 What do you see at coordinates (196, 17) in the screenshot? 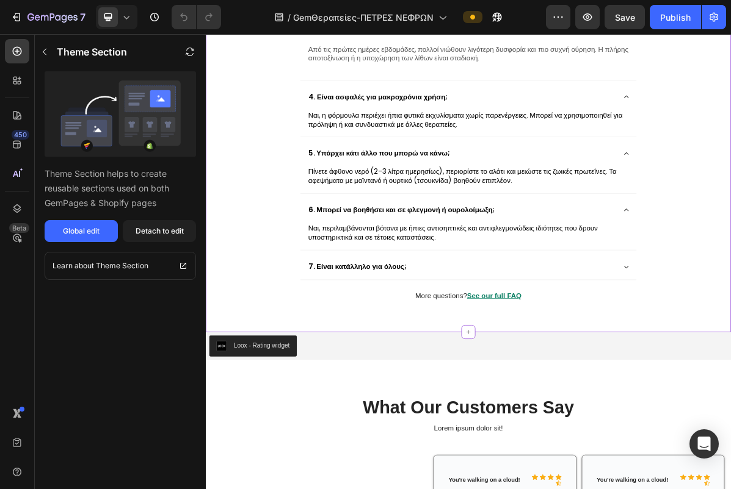
I see `div: Undo/Redo` at bounding box center [196, 17].